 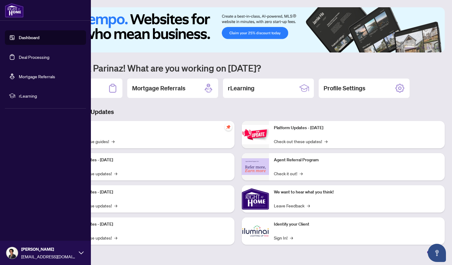 What do you see at coordinates (29, 38) in the screenshot?
I see `a: Dashboard` at bounding box center [29, 38].